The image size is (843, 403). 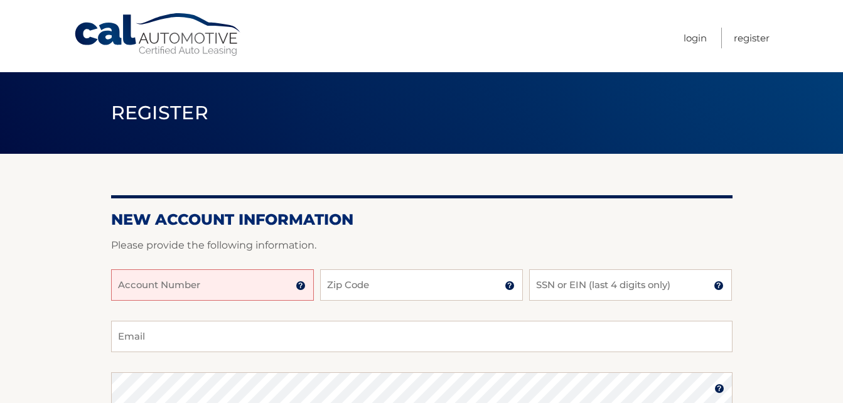 I want to click on a: Register, so click(x=751, y=38).